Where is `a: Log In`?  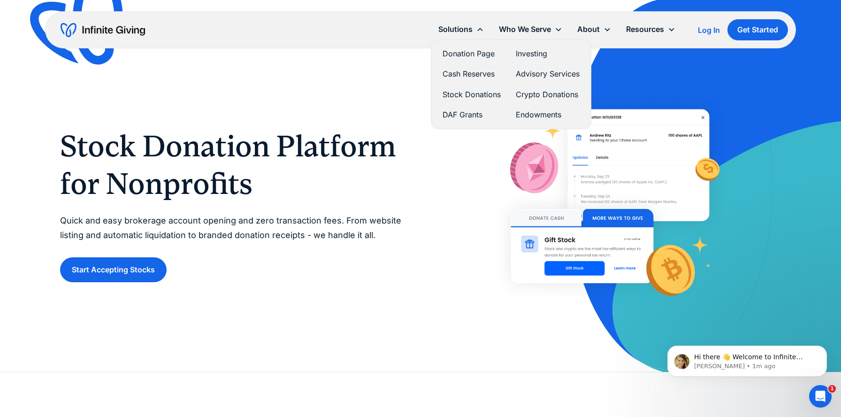
a: Log In is located at coordinates (708, 30).